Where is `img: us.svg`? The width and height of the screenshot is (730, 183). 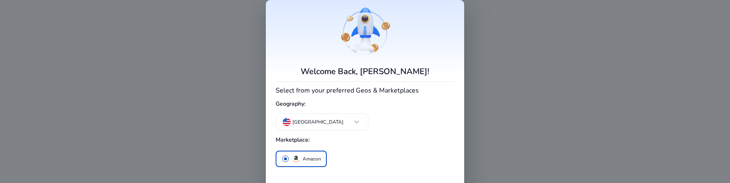 img: us.svg is located at coordinates (287, 122).